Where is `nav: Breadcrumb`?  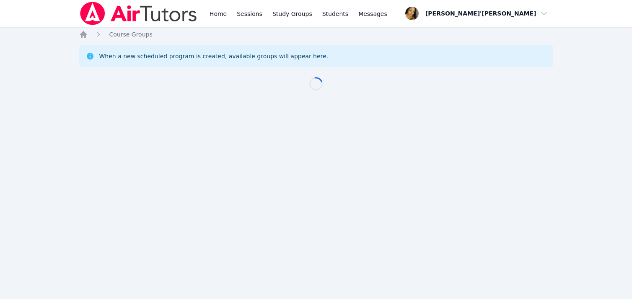 nav: Breadcrumb is located at coordinates (316, 34).